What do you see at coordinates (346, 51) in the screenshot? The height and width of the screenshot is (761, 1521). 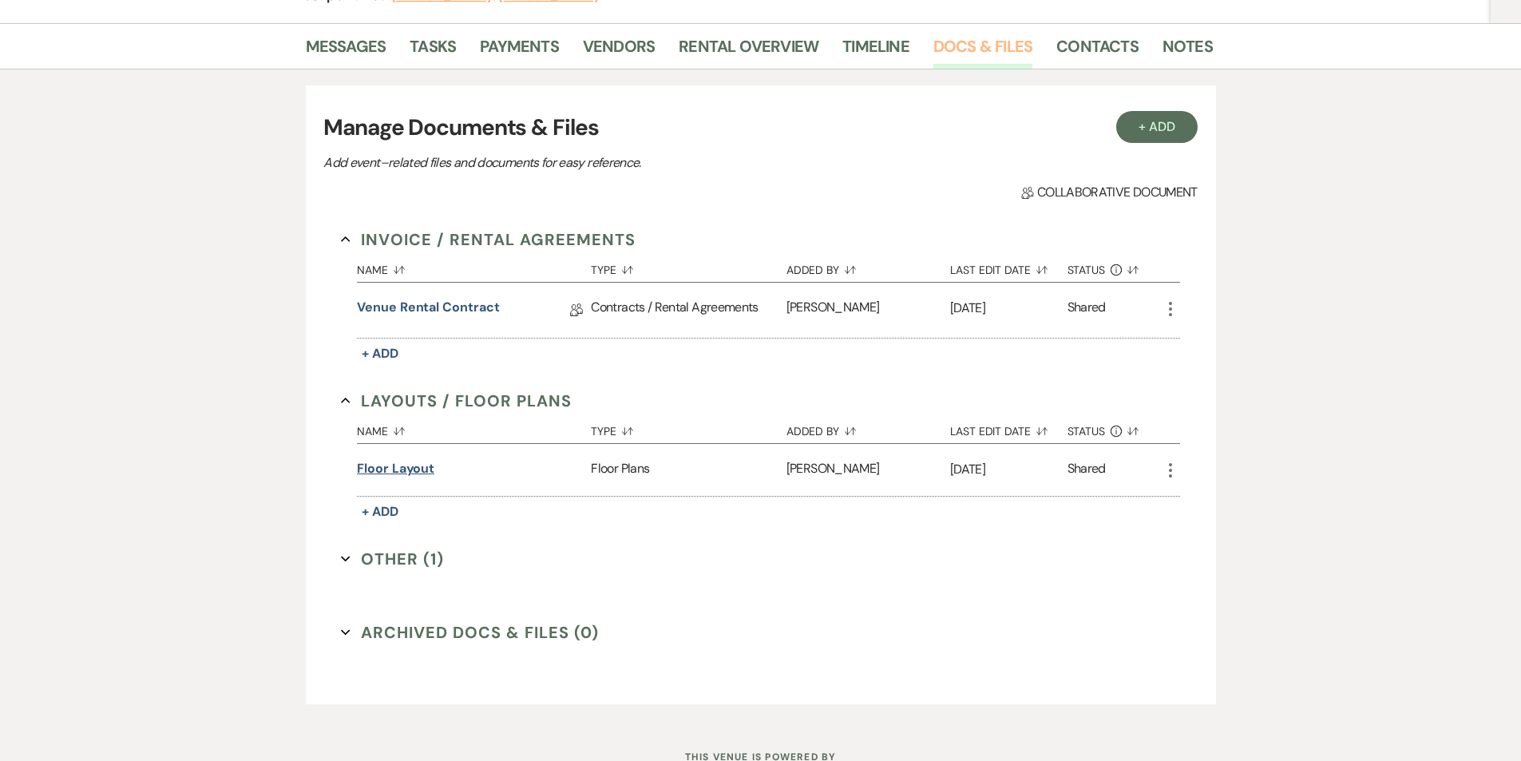 I see `a: Messages` at bounding box center [346, 51].